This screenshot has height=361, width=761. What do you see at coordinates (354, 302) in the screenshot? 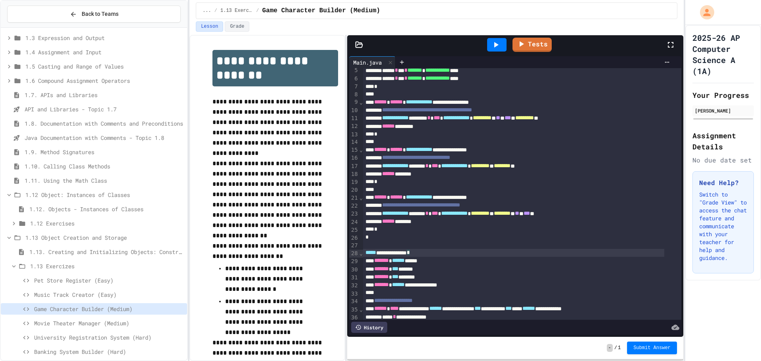
I see `div: 34` at bounding box center [354, 302].